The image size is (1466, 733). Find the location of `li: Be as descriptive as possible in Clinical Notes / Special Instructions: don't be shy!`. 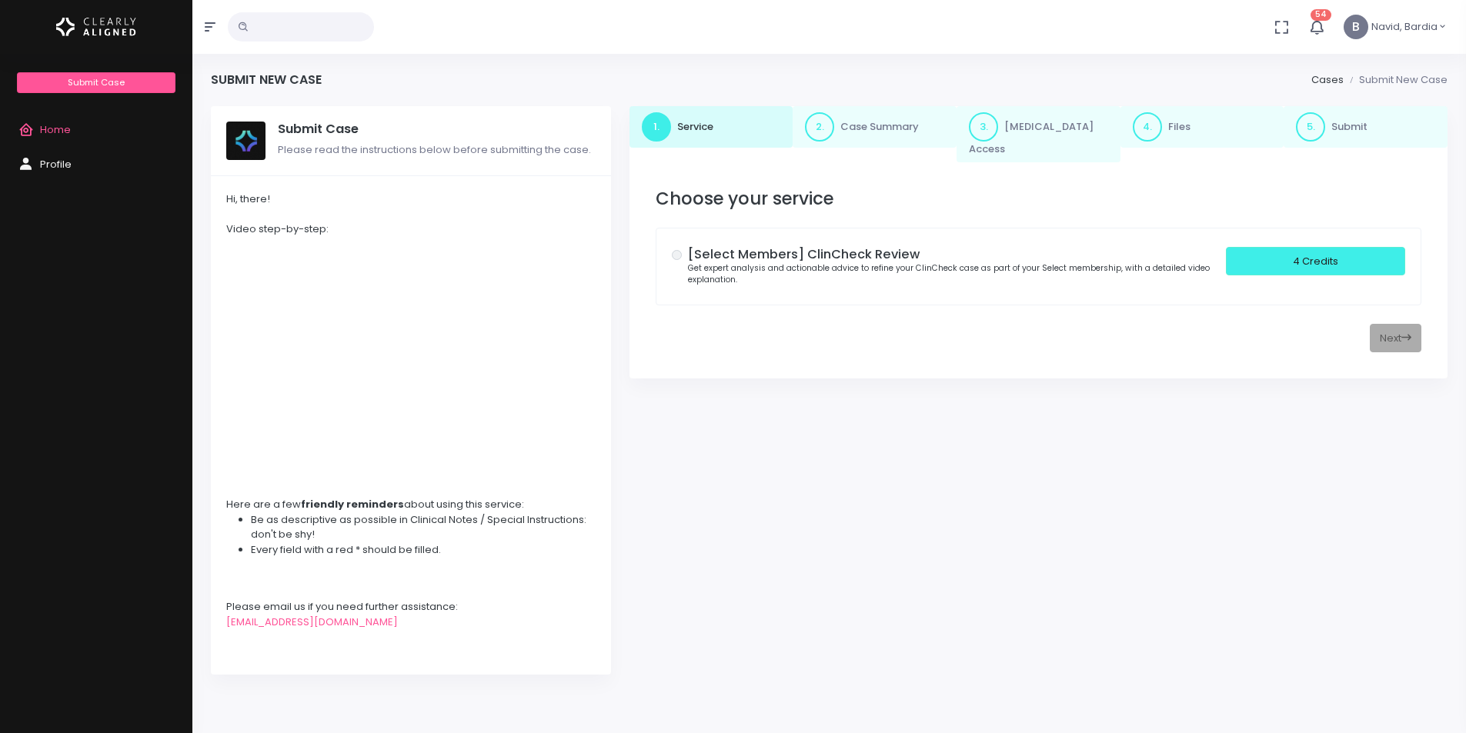

li: Be as descriptive as possible in Clinical Notes / Special Instructions: don't be shy! is located at coordinates (423, 527).